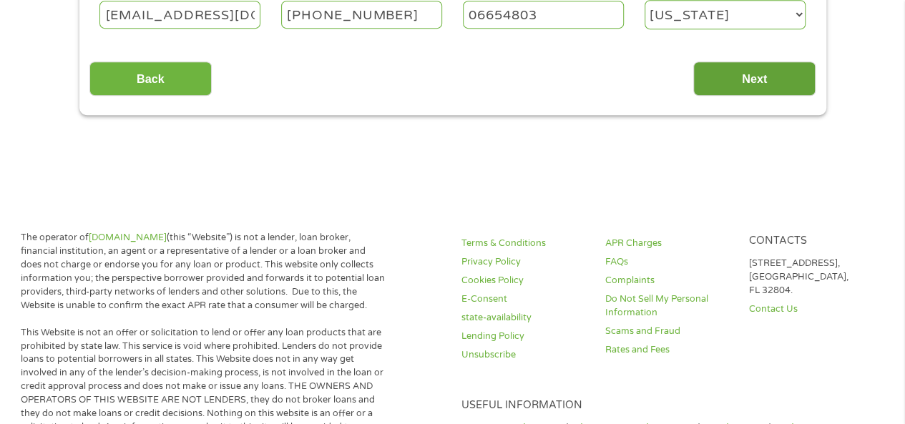  I want to click on a: Terms & Conditions, so click(524, 243).